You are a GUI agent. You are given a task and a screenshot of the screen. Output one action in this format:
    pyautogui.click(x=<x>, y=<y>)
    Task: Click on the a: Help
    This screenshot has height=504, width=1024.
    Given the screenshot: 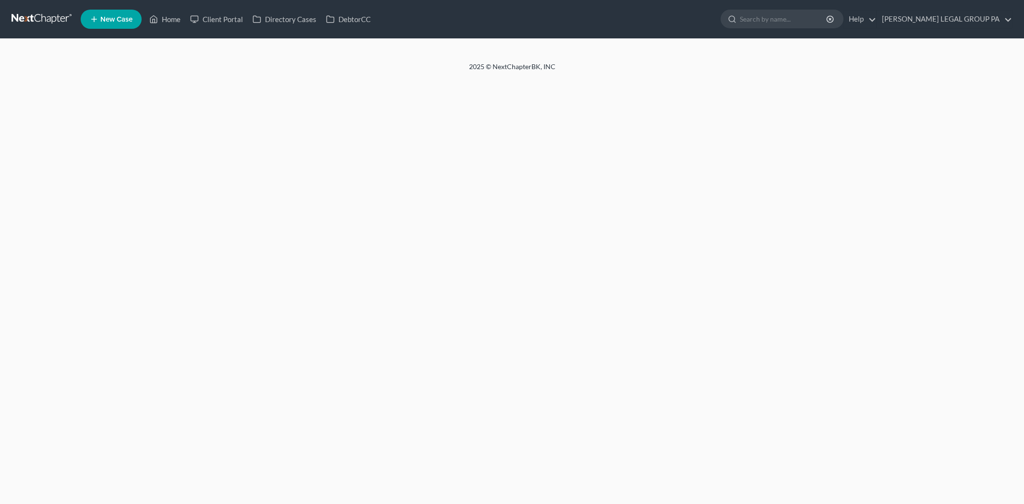 What is the action you would take?
    pyautogui.click(x=860, y=19)
    